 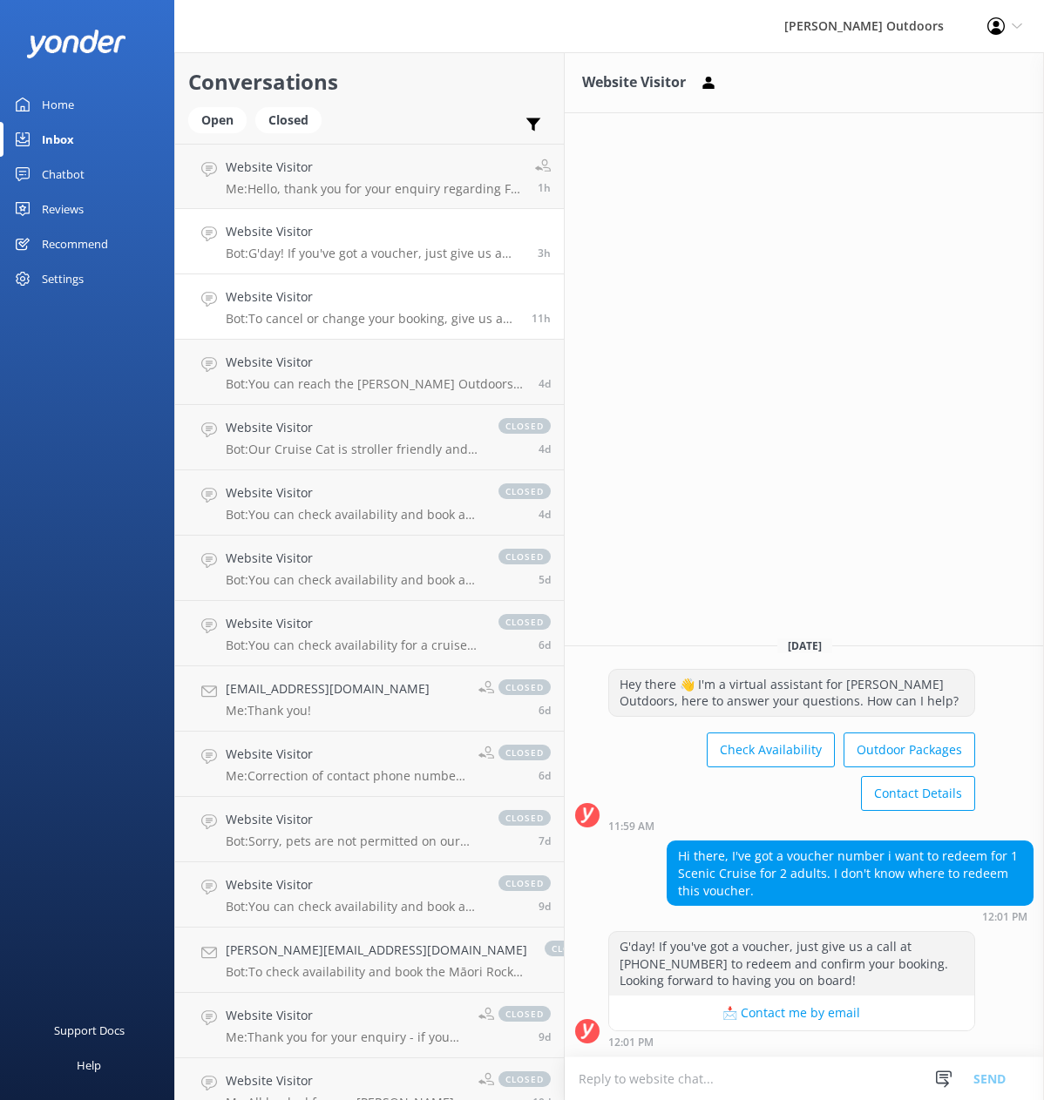 What do you see at coordinates (369, 829) in the screenshot?
I see `a: Website VisitorBot:Sorry, pets are not permitted on our cruises.closed7d` at bounding box center [369, 829].